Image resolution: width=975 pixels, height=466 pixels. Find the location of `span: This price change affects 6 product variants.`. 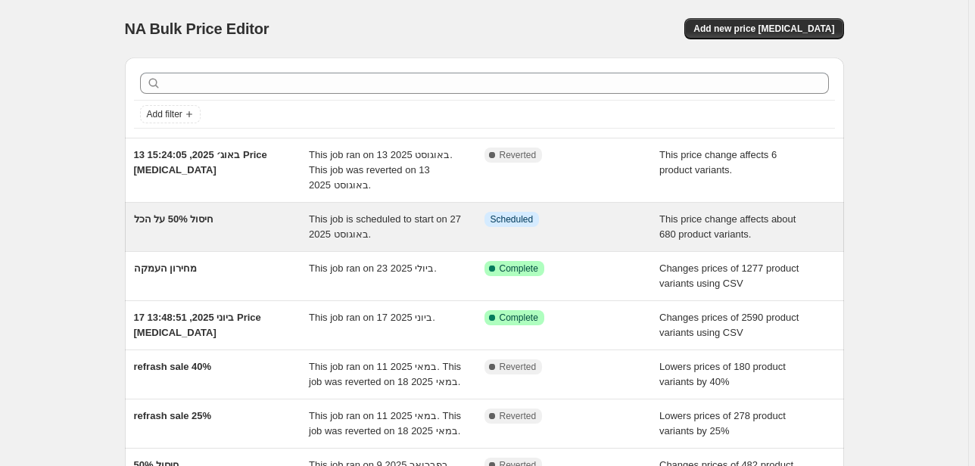

span: This price change affects 6 product variants. is located at coordinates (717, 162).